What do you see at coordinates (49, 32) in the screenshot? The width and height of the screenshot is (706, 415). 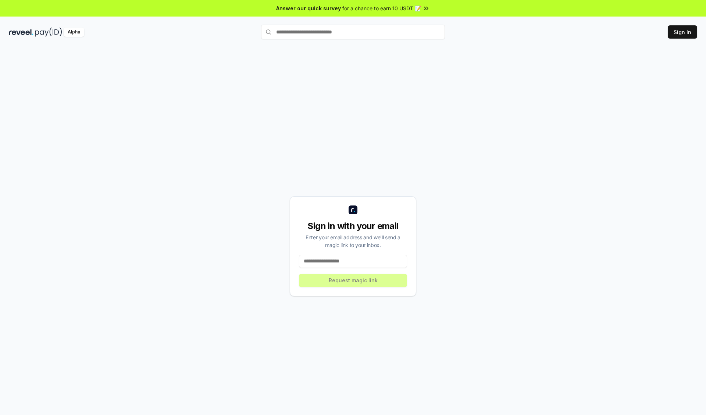 I see `img: pay_id` at bounding box center [49, 32].